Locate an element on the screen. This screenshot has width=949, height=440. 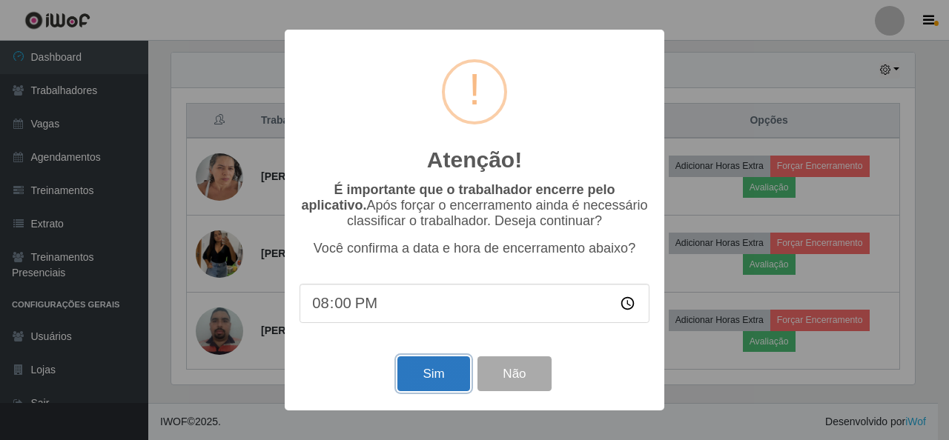
b: É importante que o trabalhador encerre pelo aplicativo. is located at coordinates (457, 197).